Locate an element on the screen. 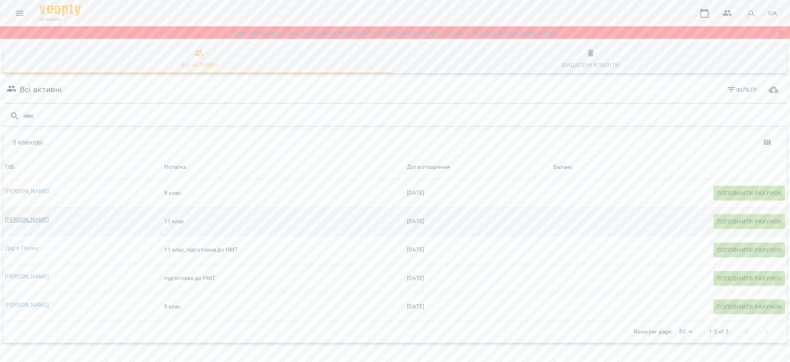  div: Видалені клієнти is located at coordinates (590, 65).